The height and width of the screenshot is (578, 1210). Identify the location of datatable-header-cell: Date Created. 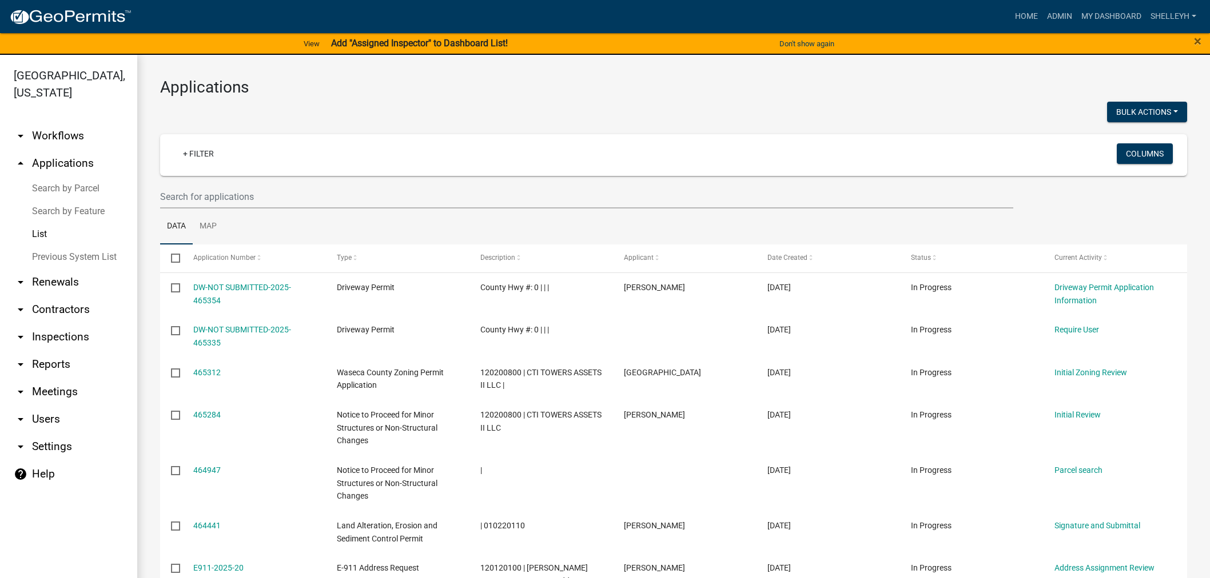
(828, 258).